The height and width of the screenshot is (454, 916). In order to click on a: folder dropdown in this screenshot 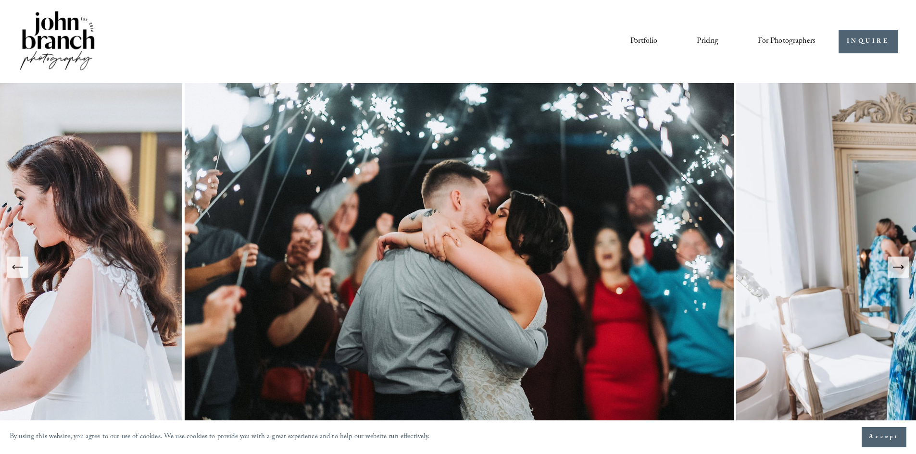, I will do `click(787, 41)`.